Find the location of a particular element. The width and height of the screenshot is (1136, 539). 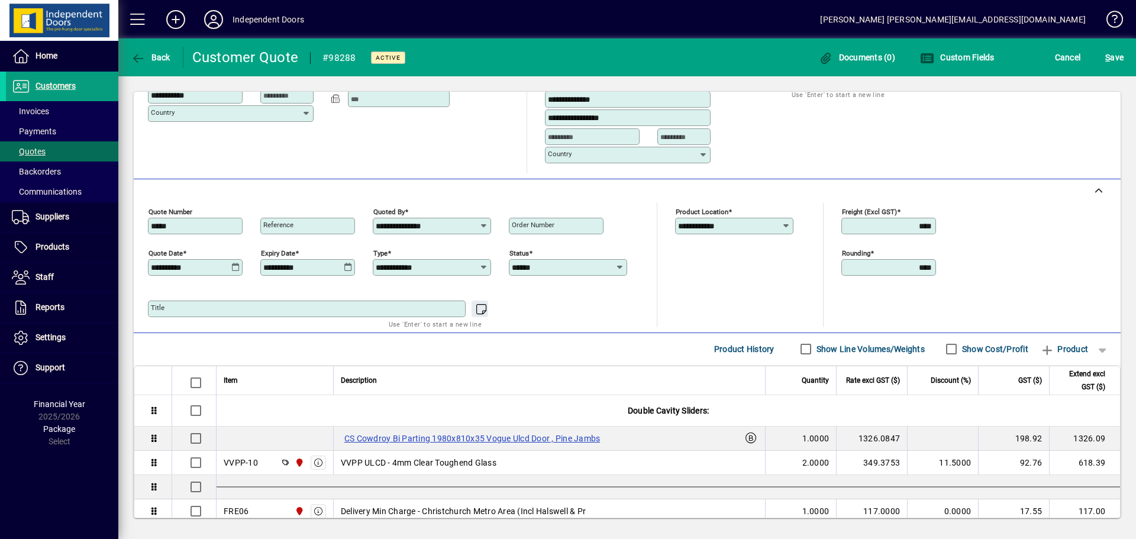

span: Documents (0) is located at coordinates (857, 57).